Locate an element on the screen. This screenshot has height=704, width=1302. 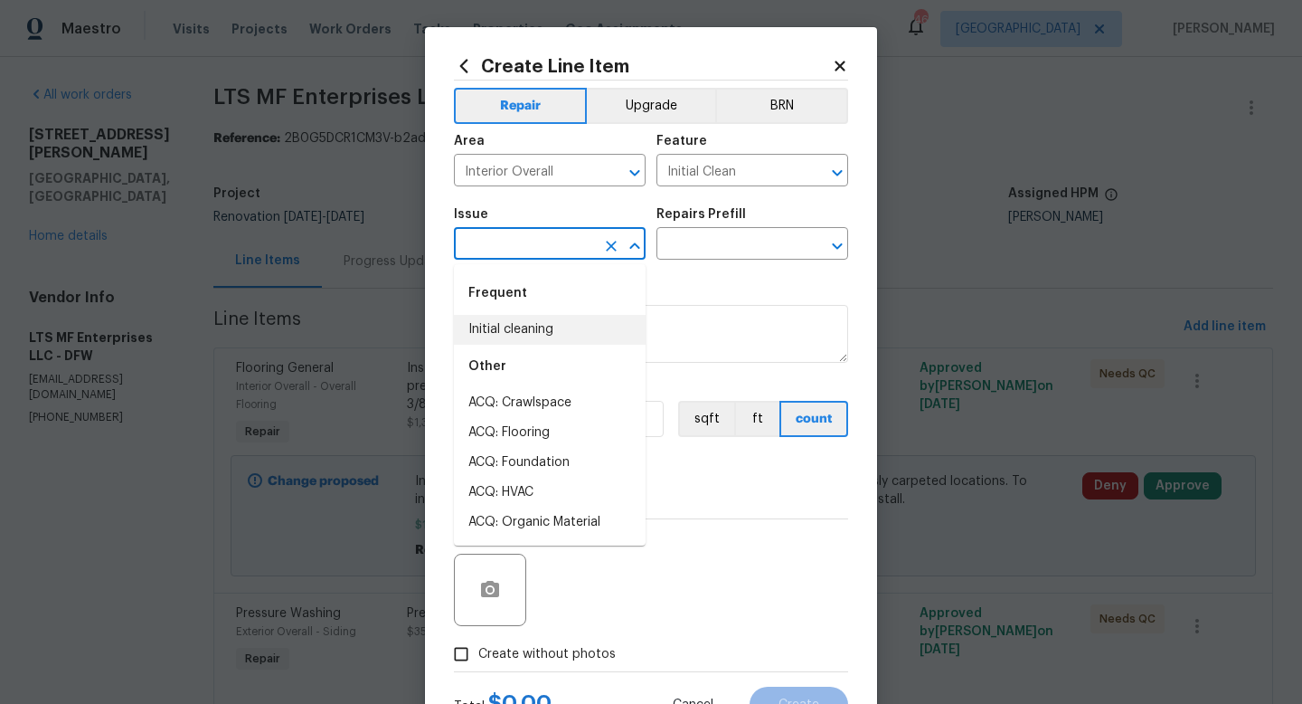
li: ACQ: Paint is located at coordinates (550, 552).